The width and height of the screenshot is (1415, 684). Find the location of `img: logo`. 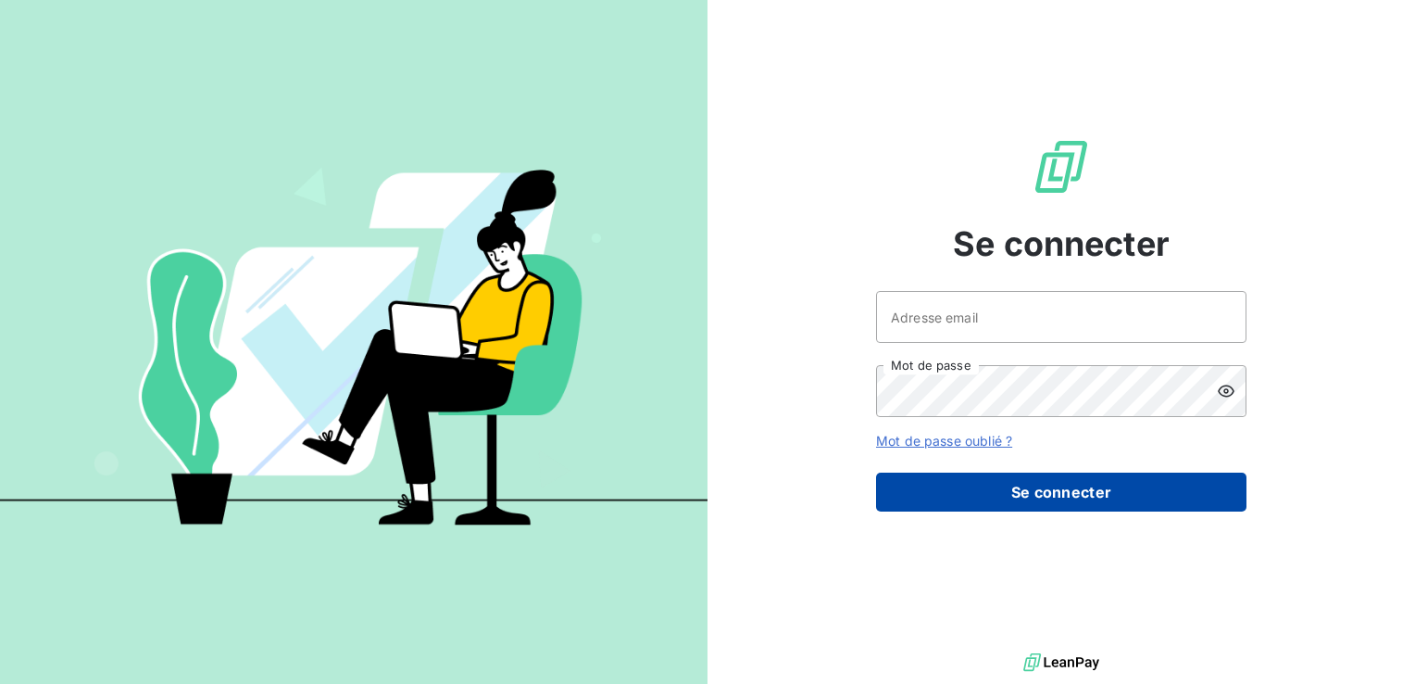

img: logo is located at coordinates (1061, 662).